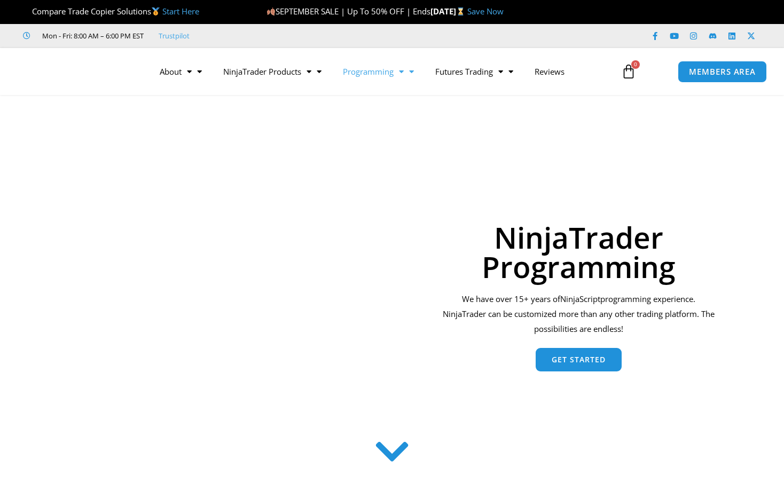 The image size is (784, 484). Describe the element at coordinates (722, 72) in the screenshot. I see `span: MEMBERS AREA` at that location.